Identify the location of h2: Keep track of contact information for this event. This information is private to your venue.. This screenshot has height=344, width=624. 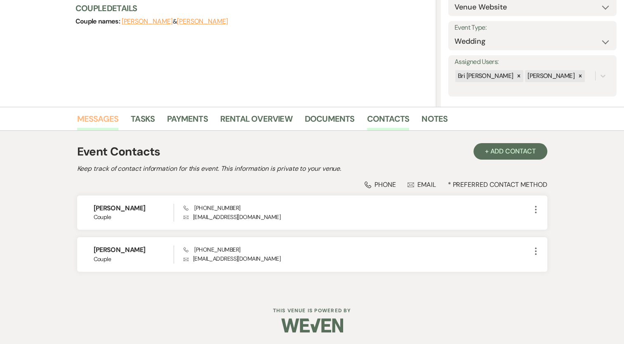
(312, 169).